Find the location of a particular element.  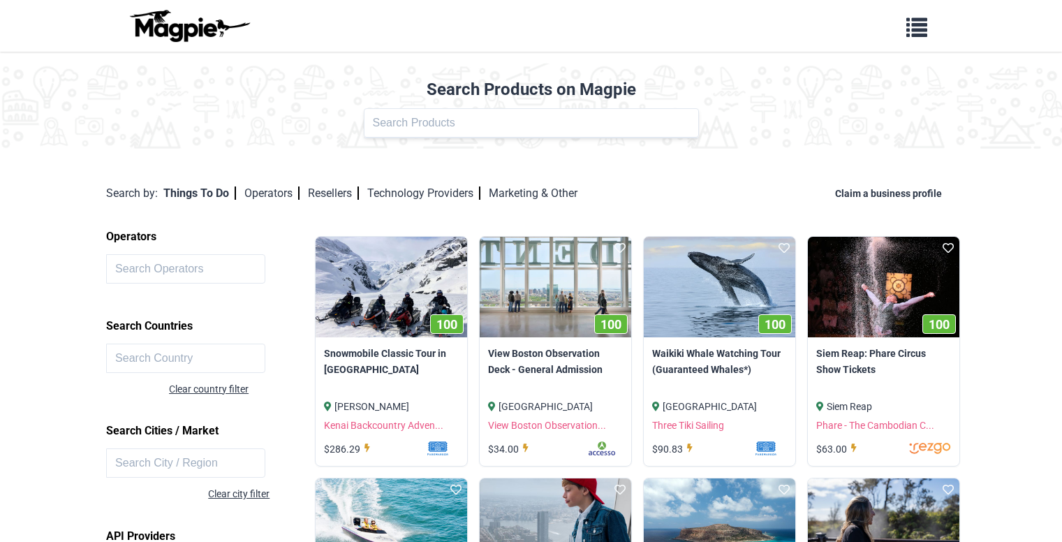

h2: Operators is located at coordinates (212, 237).